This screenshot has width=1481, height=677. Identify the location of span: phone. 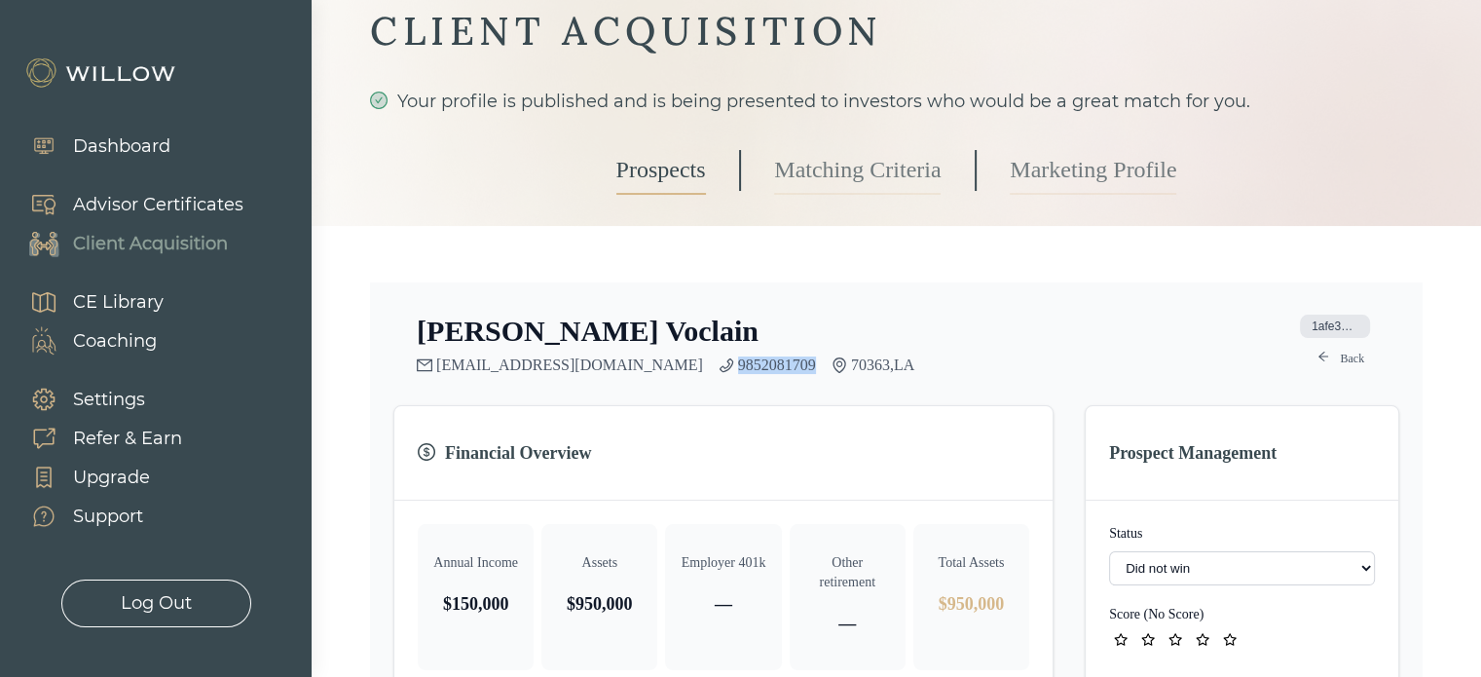
(726, 365).